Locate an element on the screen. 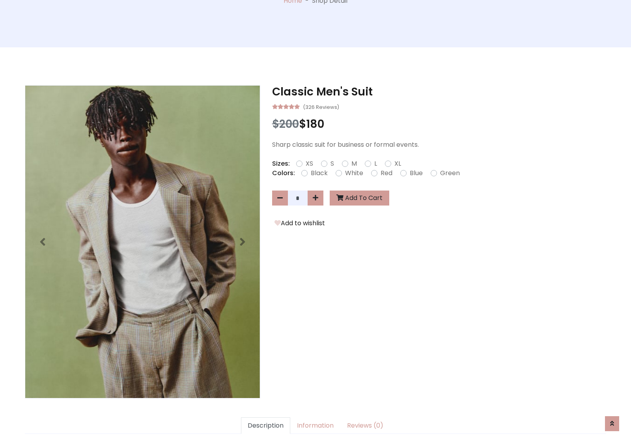 This screenshot has width=631, height=443. label: S is located at coordinates (332, 164).